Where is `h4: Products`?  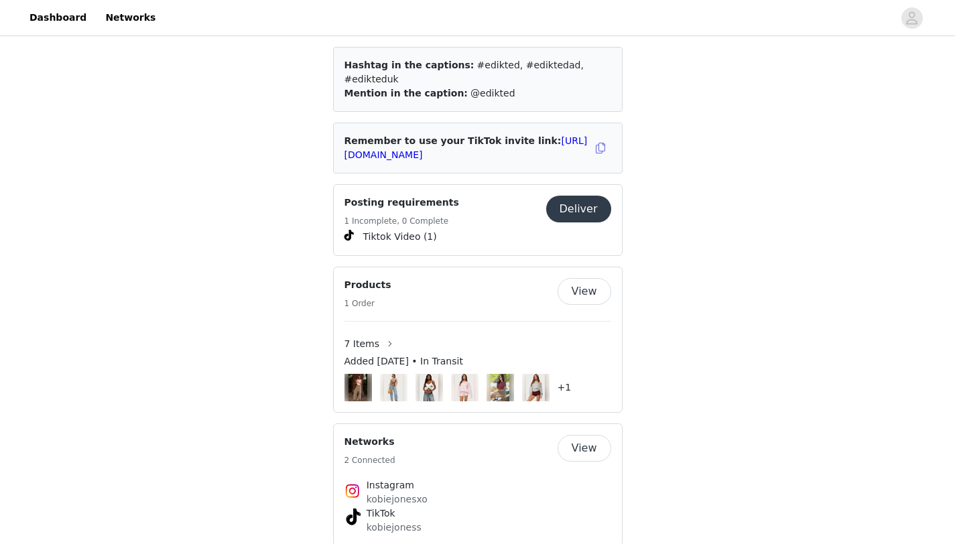
h4: Products is located at coordinates (368, 285).